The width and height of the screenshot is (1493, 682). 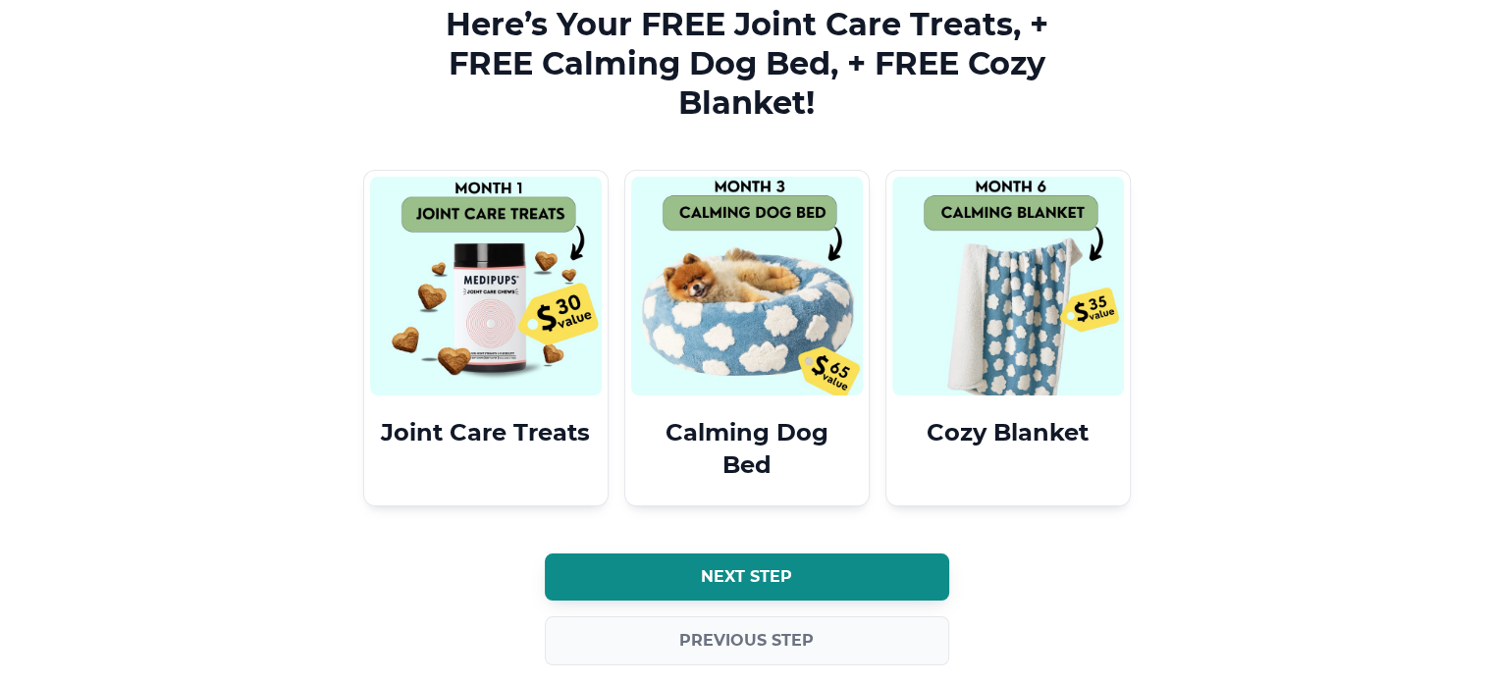 What do you see at coordinates (486, 286) in the screenshot?
I see `img: Joint Care Treats` at bounding box center [486, 286].